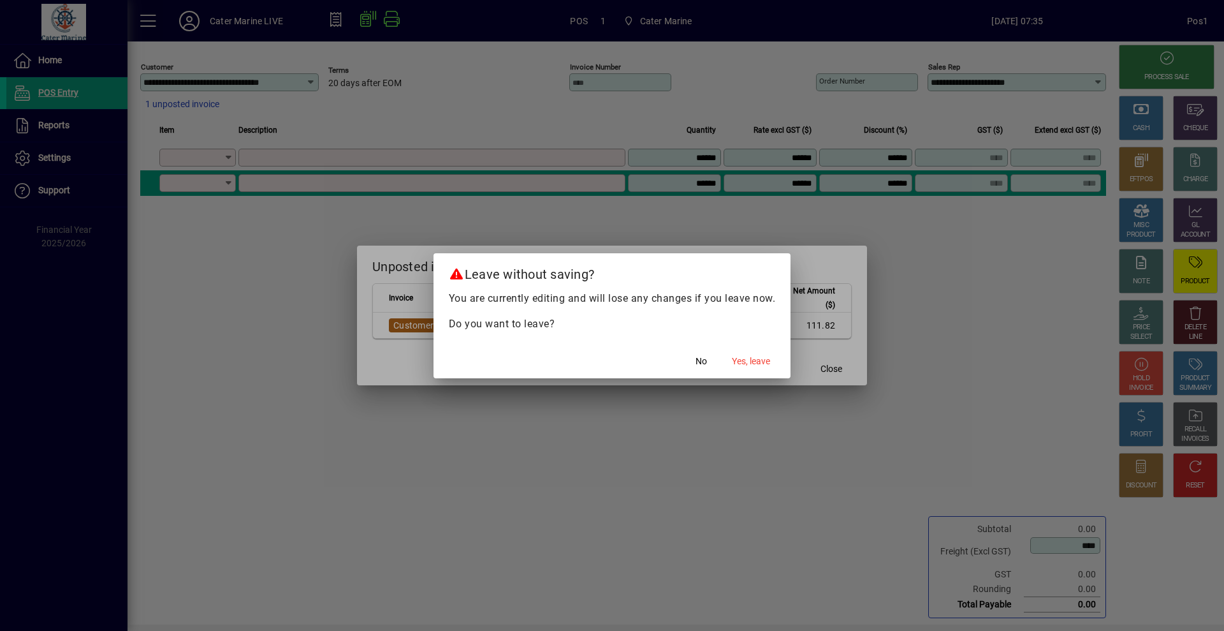  What do you see at coordinates (701, 362) in the screenshot?
I see `button: No` at bounding box center [701, 362].